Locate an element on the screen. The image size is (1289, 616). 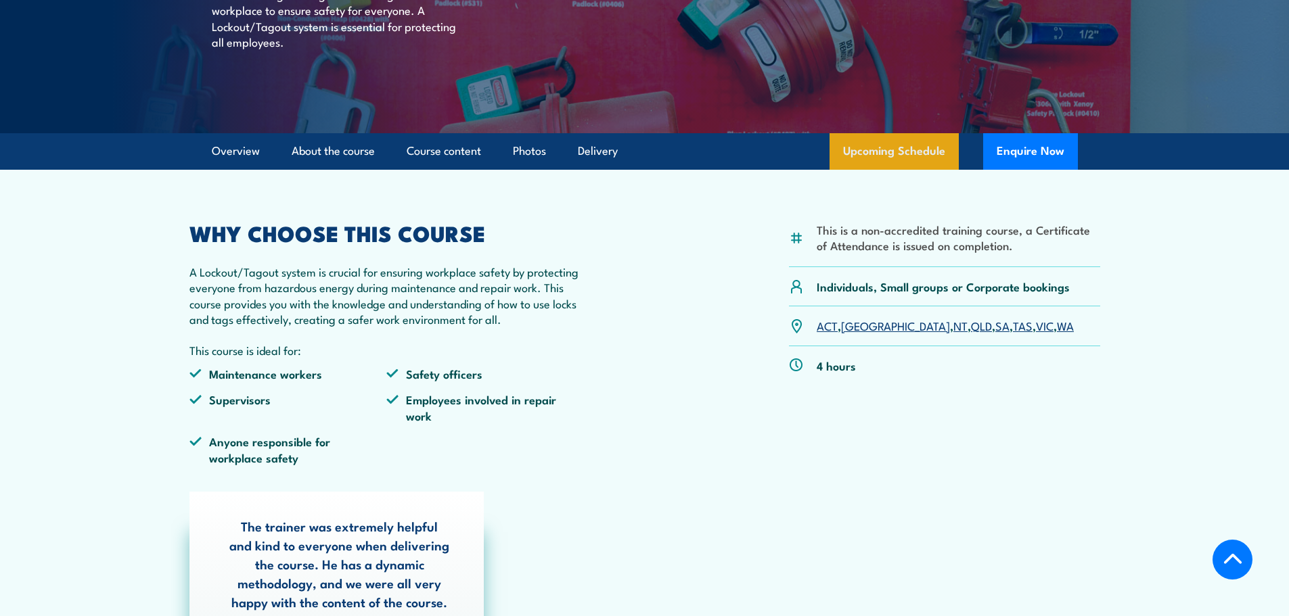
a: Course content is located at coordinates (444, 151).